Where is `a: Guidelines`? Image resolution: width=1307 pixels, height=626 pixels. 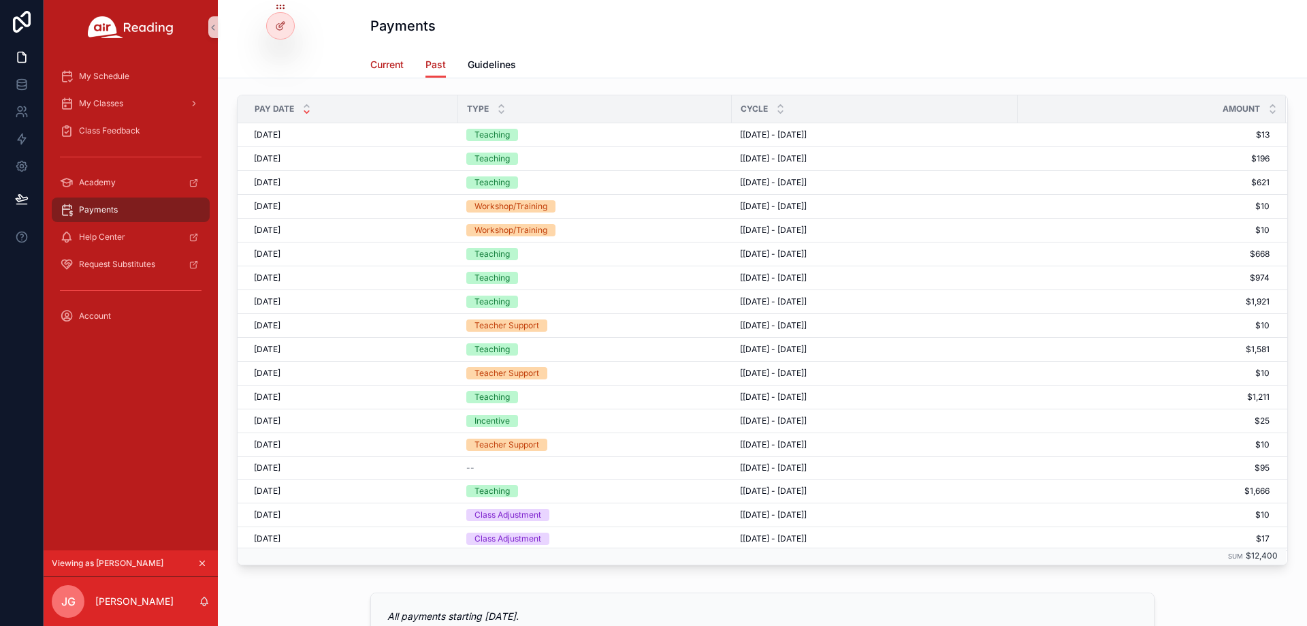 a: Guidelines is located at coordinates (492, 66).